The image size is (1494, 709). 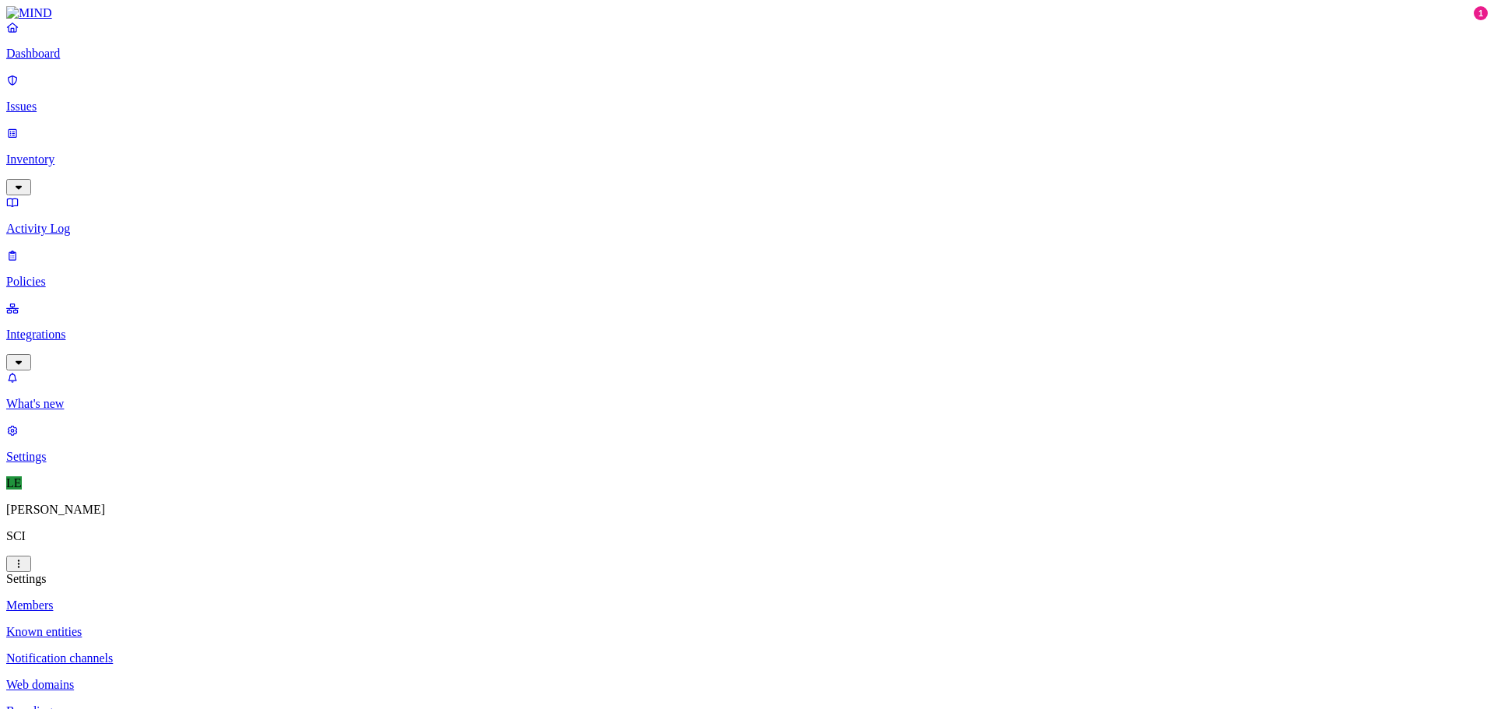 I want to click on a: Policies, so click(x=747, y=269).